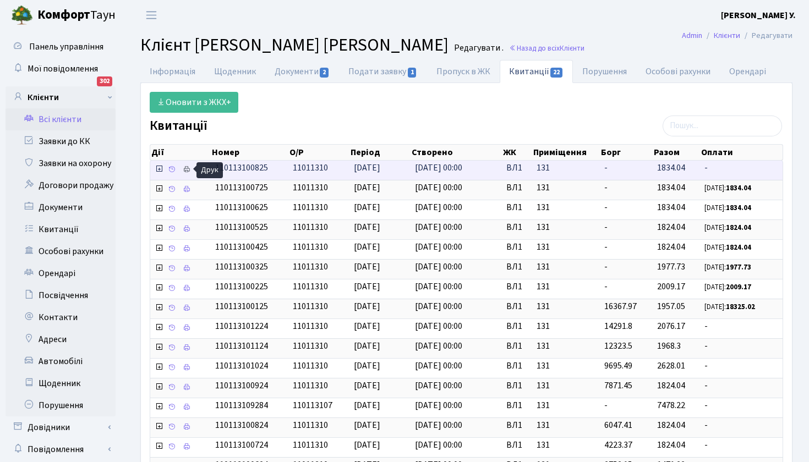 This screenshot has width=809, height=462. I want to click on div: Друк, so click(210, 170).